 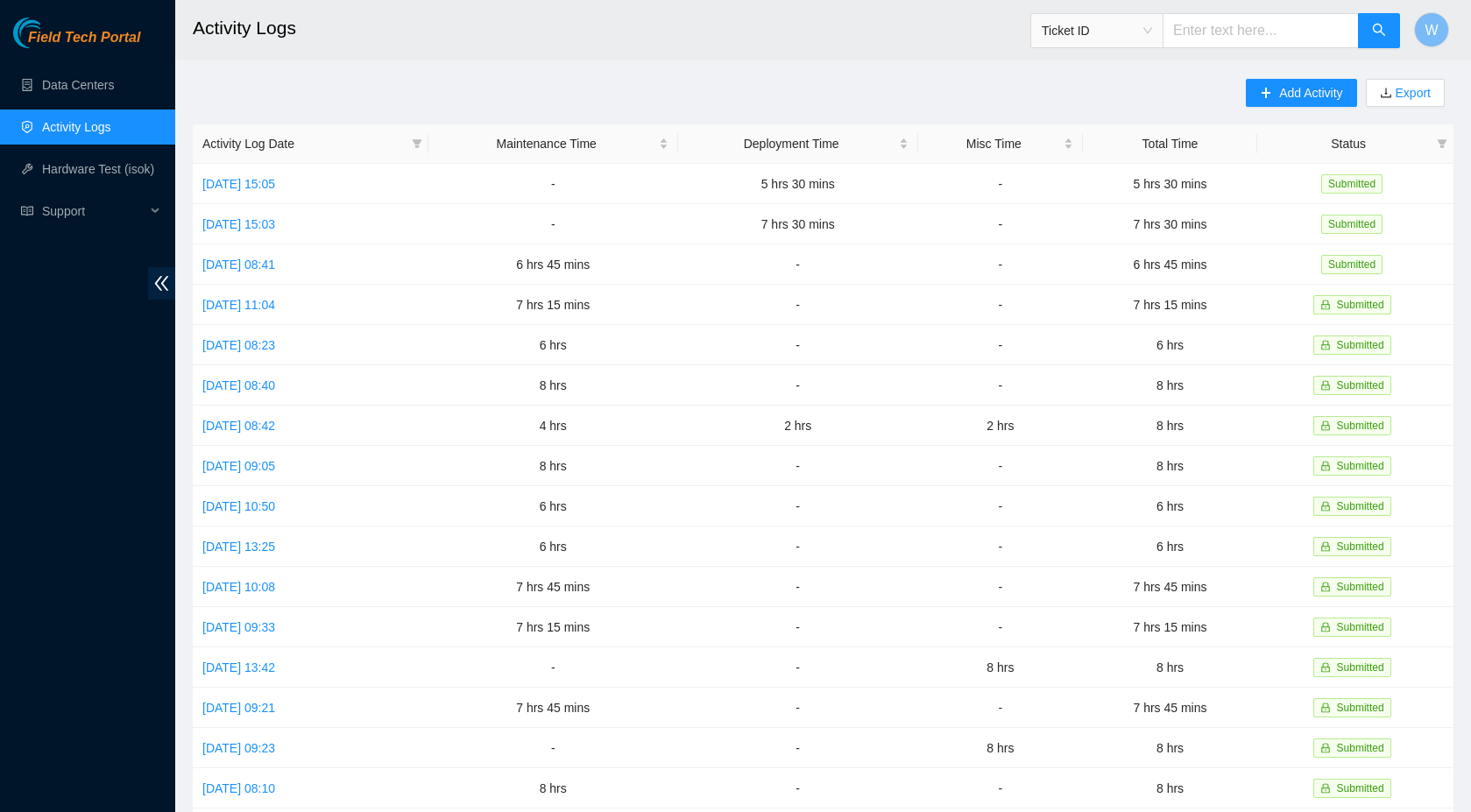 I want to click on a: Data Centers, so click(x=78, y=85).